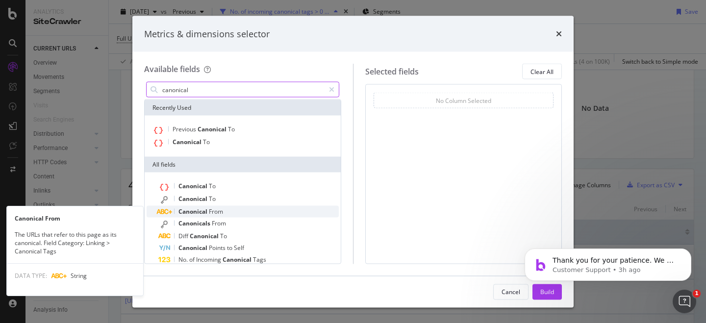 This screenshot has height=323, width=706. I want to click on div: modal, so click(353, 161).